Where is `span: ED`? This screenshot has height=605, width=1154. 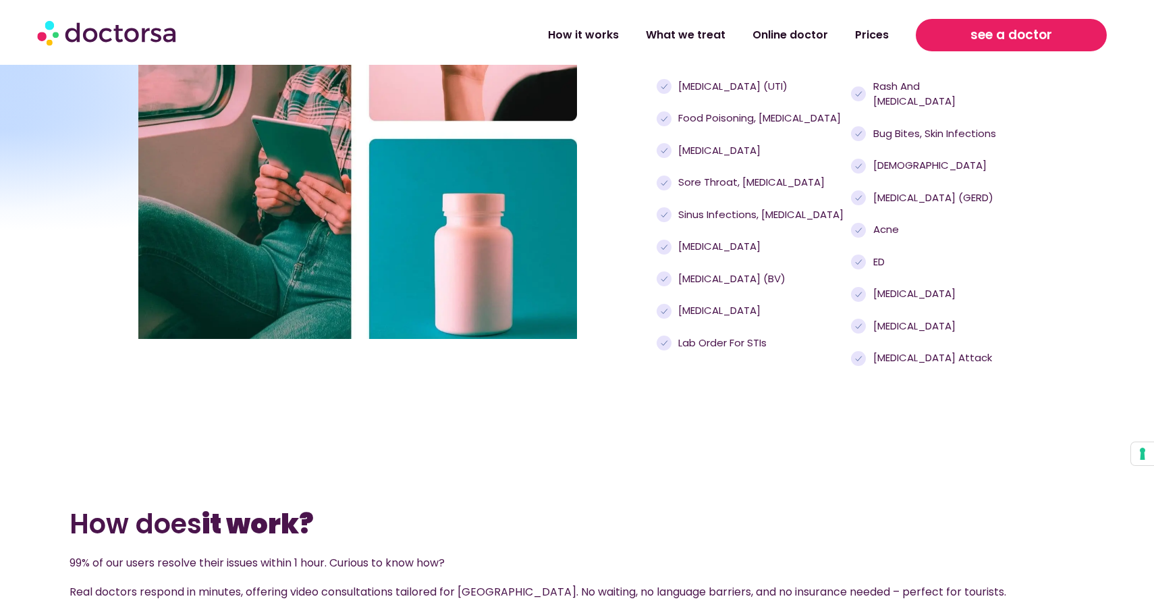
span: ED is located at coordinates (877, 262).